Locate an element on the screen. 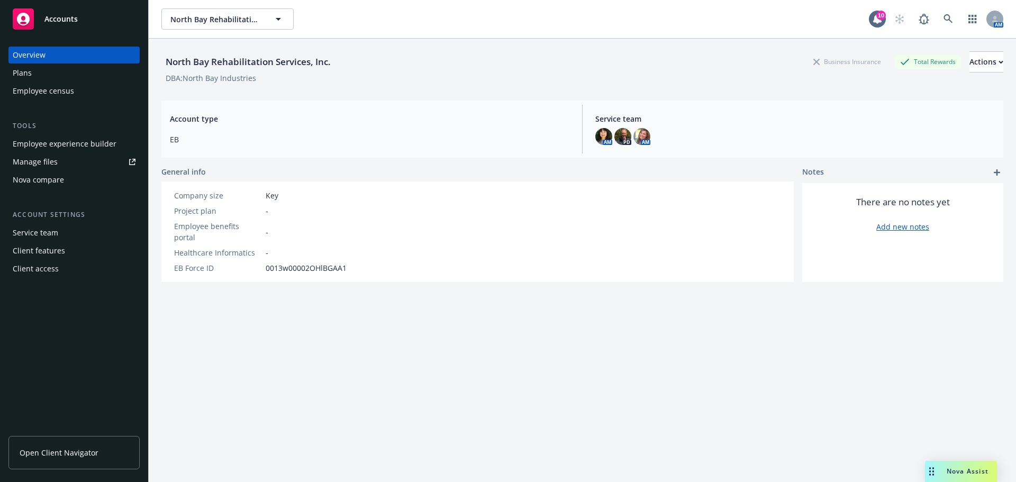 The width and height of the screenshot is (1016, 482). div: Business Insurance is located at coordinates (847, 61).